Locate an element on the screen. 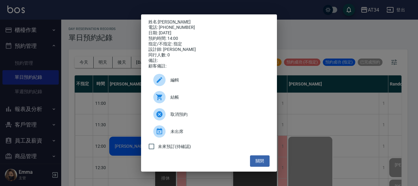 The height and width of the screenshot is (186, 418). span: 取消預約 is located at coordinates (218, 114).